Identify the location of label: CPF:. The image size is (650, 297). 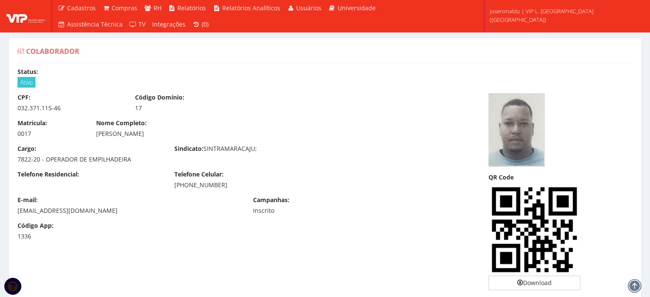
(24, 97).